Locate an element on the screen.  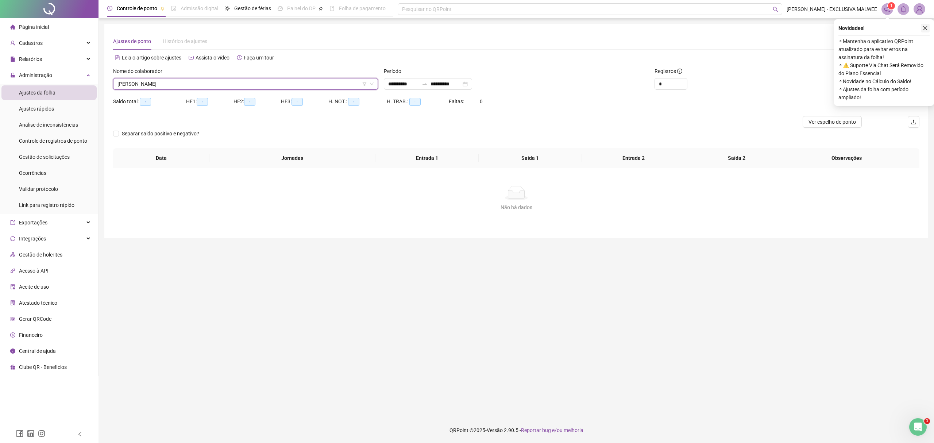
span: qrcode is located at coordinates (13, 319).